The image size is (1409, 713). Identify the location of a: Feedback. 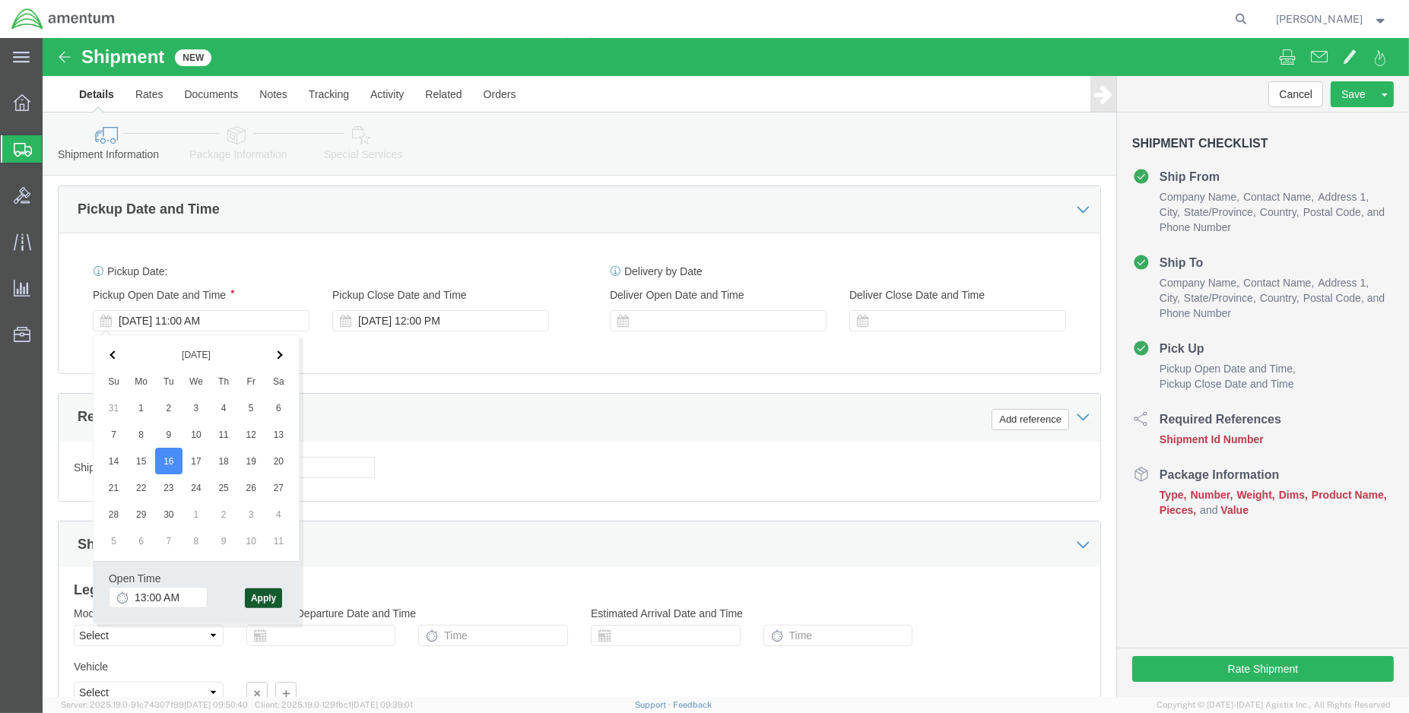
(692, 705).